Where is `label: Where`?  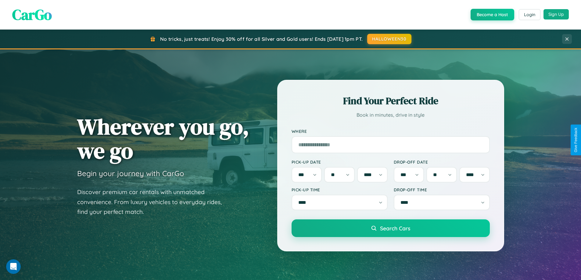 label: Where is located at coordinates (391, 131).